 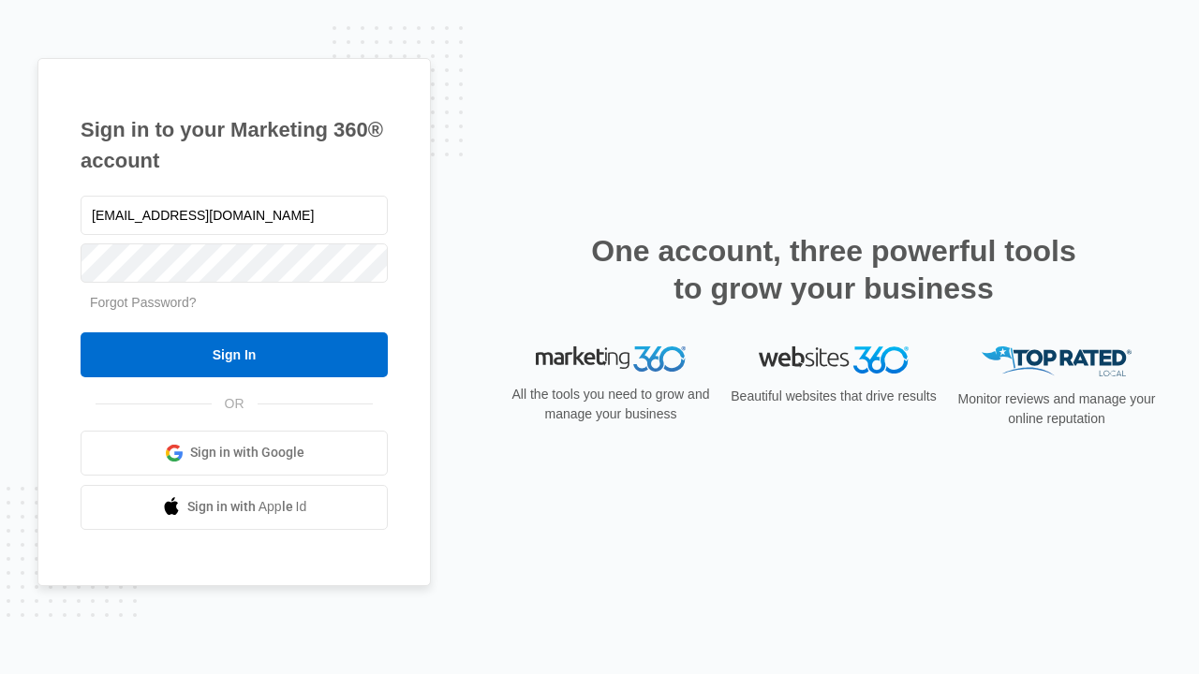 I want to click on p: All the tools you need to grow and manage your business, so click(x=611, y=405).